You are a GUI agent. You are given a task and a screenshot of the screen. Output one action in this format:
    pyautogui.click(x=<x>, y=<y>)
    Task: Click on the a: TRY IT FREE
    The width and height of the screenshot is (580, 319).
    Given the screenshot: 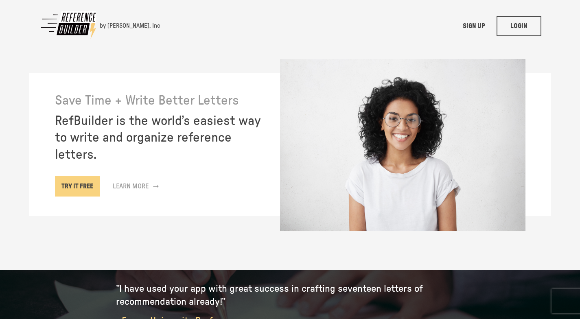 What is the action you would take?
    pyautogui.click(x=77, y=186)
    